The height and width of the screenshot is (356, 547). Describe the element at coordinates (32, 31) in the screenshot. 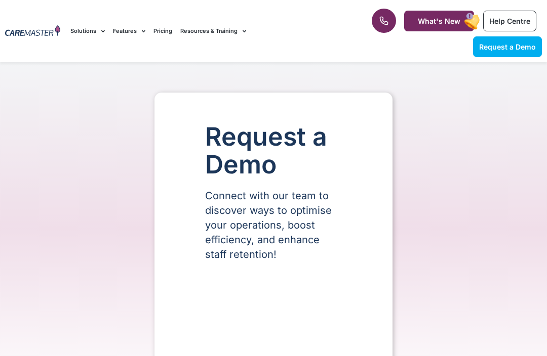

I see `img: CareMaster Logo` at that location.